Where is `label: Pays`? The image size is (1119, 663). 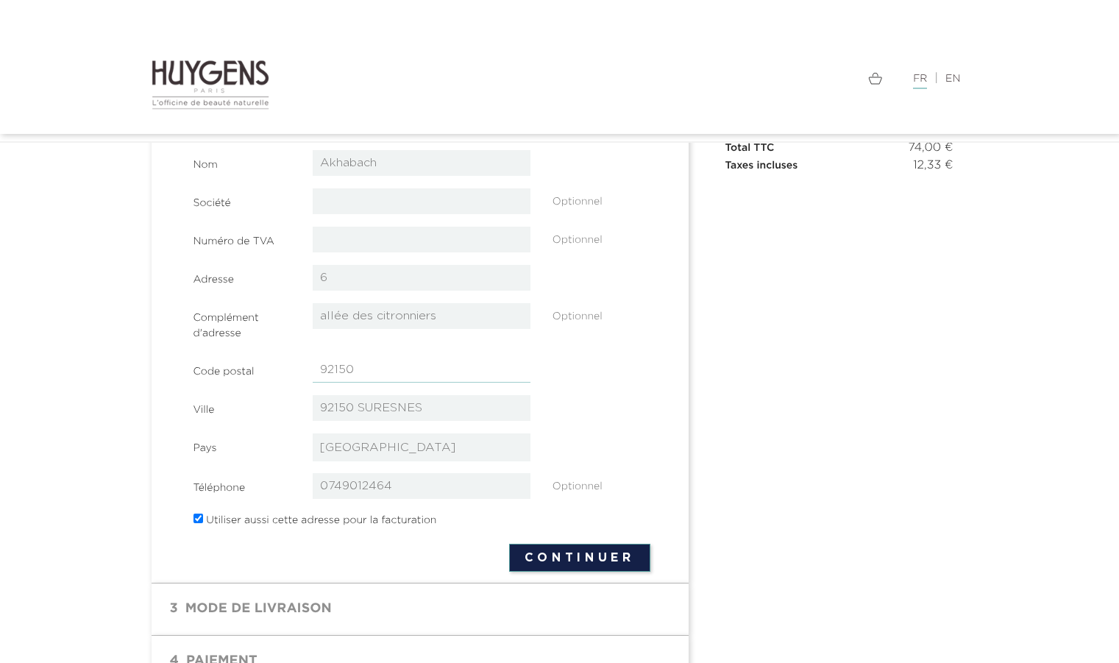 label: Pays is located at coordinates (242, 445).